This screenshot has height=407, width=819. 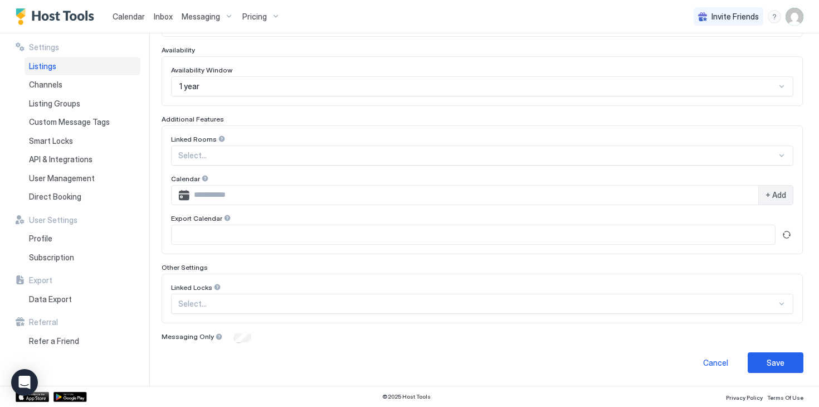 What do you see at coordinates (190, 86) in the screenshot?
I see `span: 1 year` at bounding box center [190, 86].